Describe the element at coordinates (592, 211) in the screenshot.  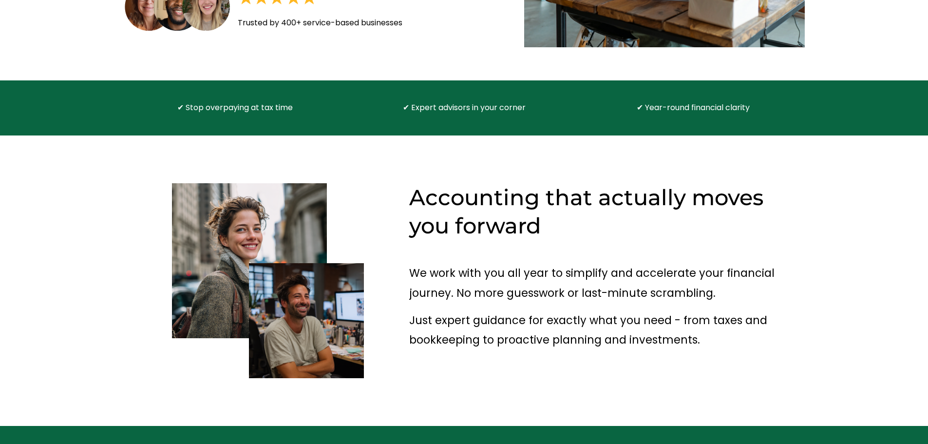
I see `h2: Accounting that actually moves you forward` at that location.